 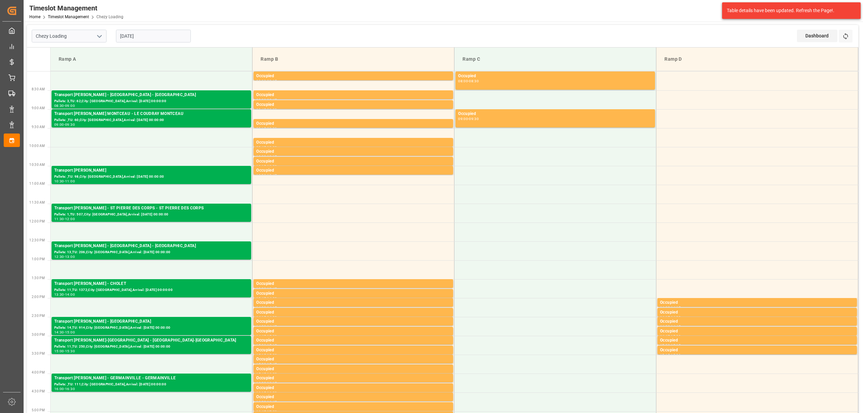 I want to click on div: Dashboard, so click(x=817, y=36).